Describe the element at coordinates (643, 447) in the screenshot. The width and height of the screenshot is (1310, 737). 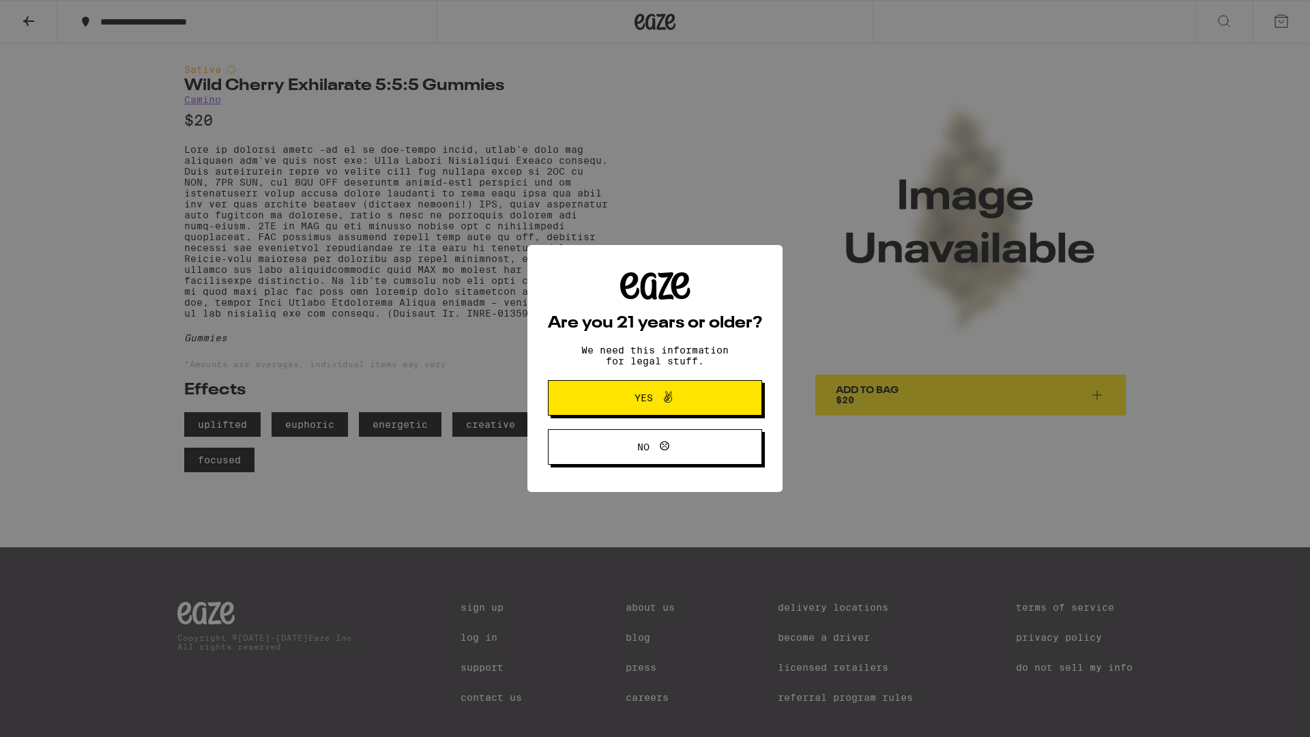
I see `span: No` at that location.